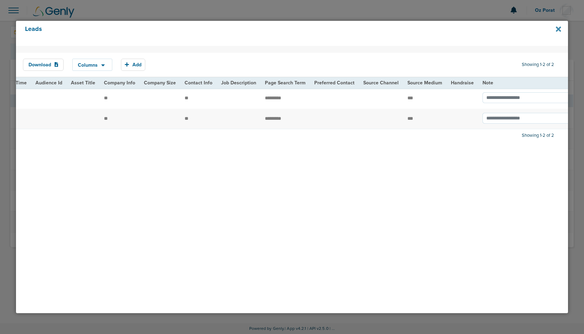 The height and width of the screenshot is (334, 584). What do you see at coordinates (462, 83) in the screenshot?
I see `th: Handraise` at bounding box center [462, 83].